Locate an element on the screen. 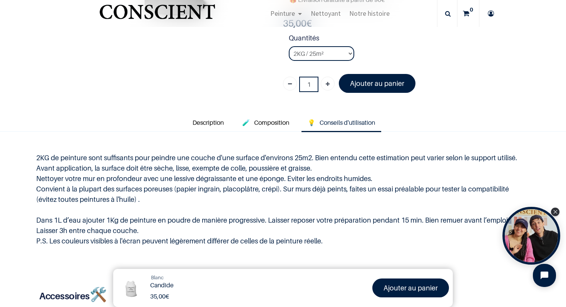 This screenshot has width=566, height=307. span: Nettoyant is located at coordinates (326, 13).